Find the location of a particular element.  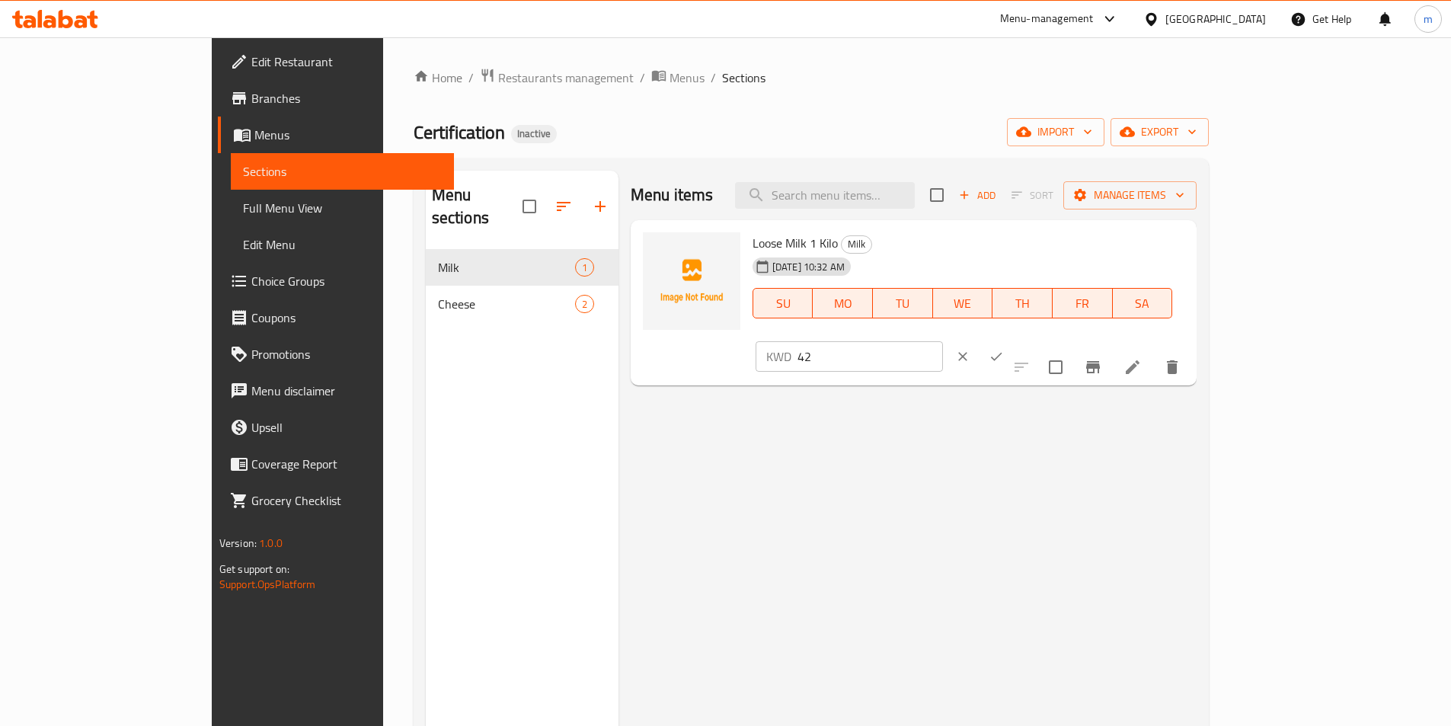

span: FR is located at coordinates (1082, 303).